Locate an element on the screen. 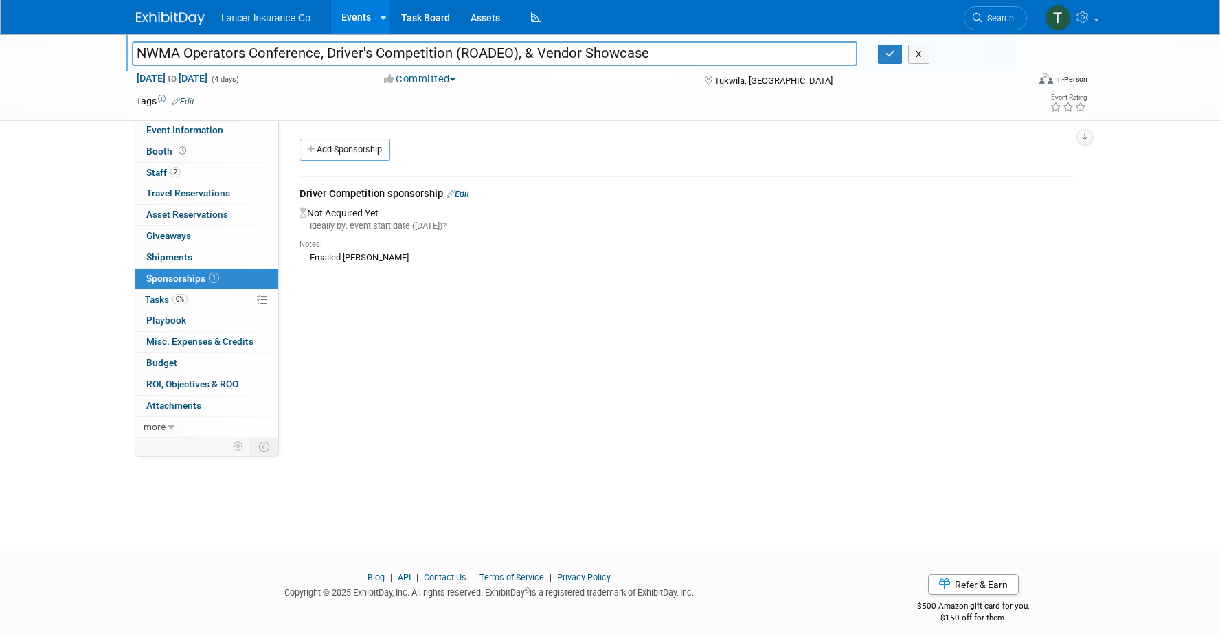 This screenshot has height=634, width=1220. span: more is located at coordinates (155, 426).